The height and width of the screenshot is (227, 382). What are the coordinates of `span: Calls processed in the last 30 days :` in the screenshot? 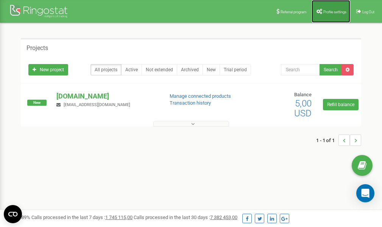 It's located at (186, 217).